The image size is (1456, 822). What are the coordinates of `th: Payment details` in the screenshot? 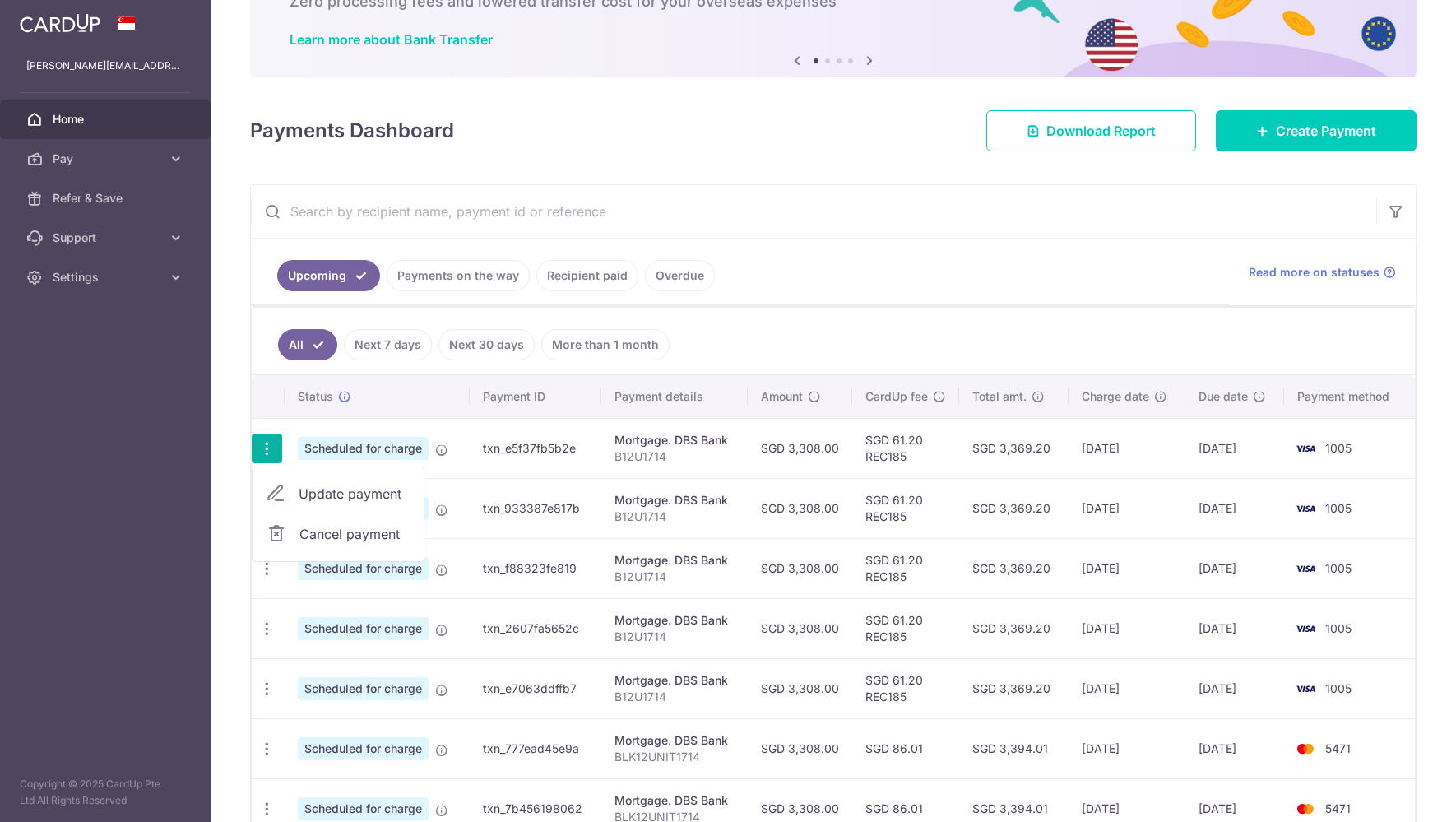 It's located at (675, 397).